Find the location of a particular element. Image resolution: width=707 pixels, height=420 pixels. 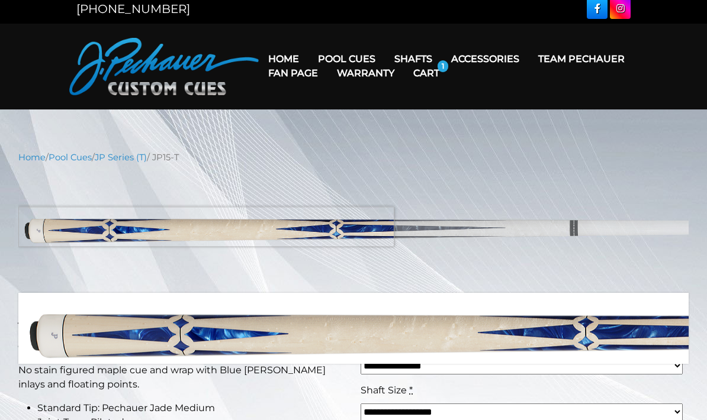

span: Cue Weight is located at coordinates (389, 344).